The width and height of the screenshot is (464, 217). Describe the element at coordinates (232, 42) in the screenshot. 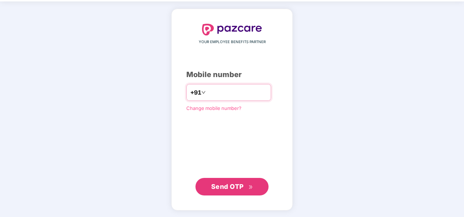

I see `span: YOUR EMPLOYEE BENEFITS PARTNER` at that location.